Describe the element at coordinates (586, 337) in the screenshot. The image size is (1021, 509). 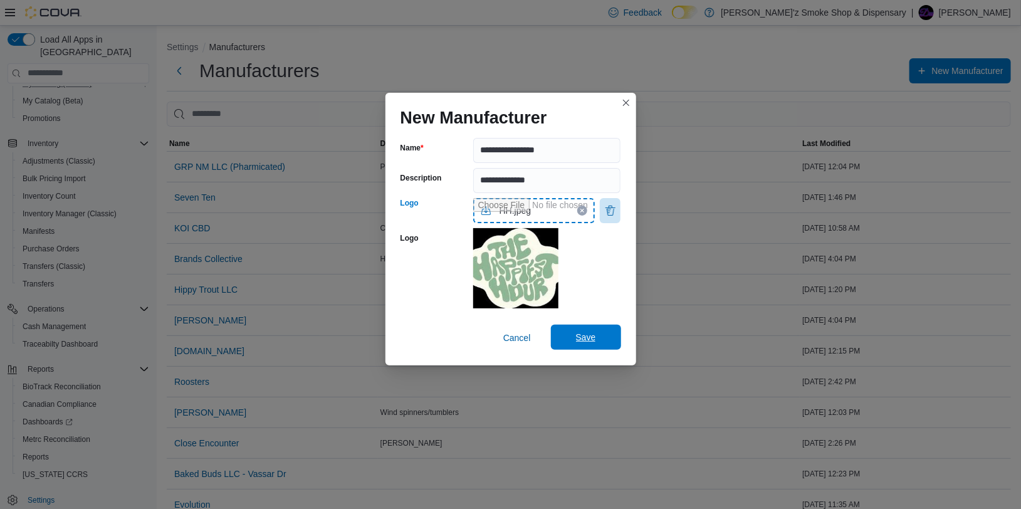
I see `button: Save` at that location.